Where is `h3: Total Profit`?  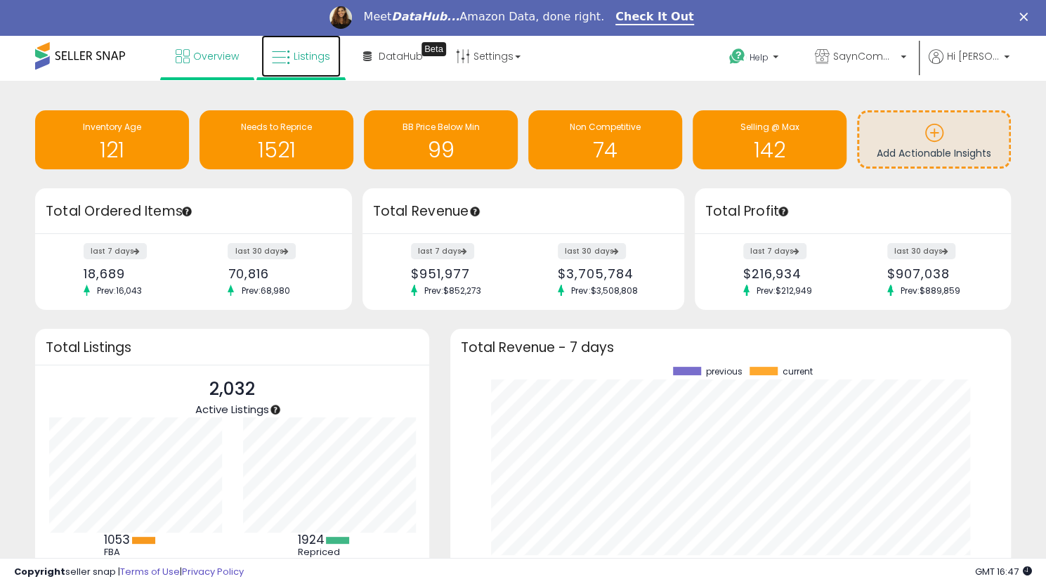 h3: Total Profit is located at coordinates (853, 212).